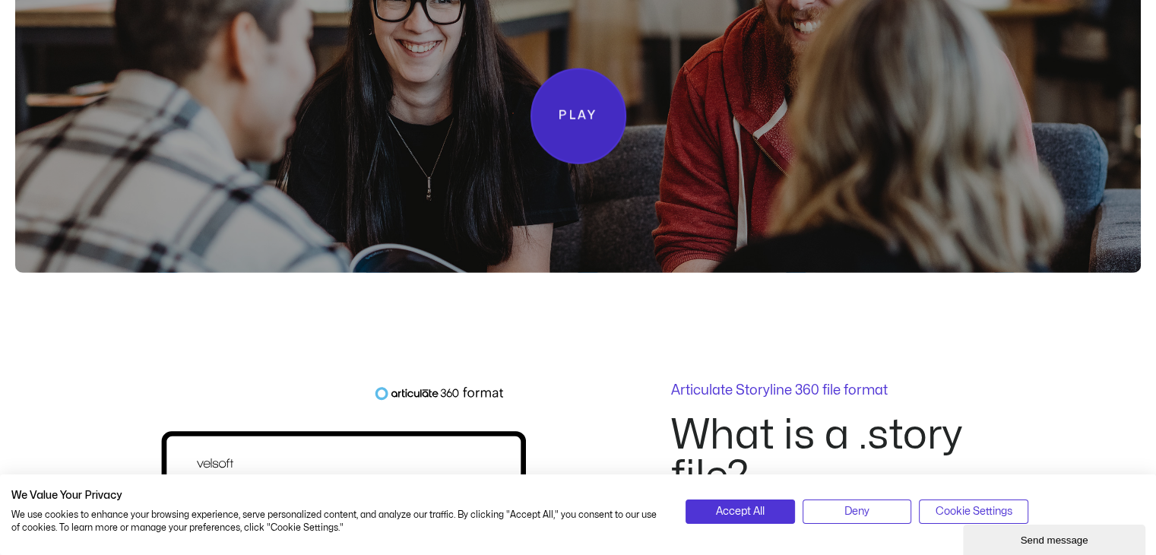 The image size is (1156, 555). I want to click on h2: We Value Your Privacy, so click(337, 495).